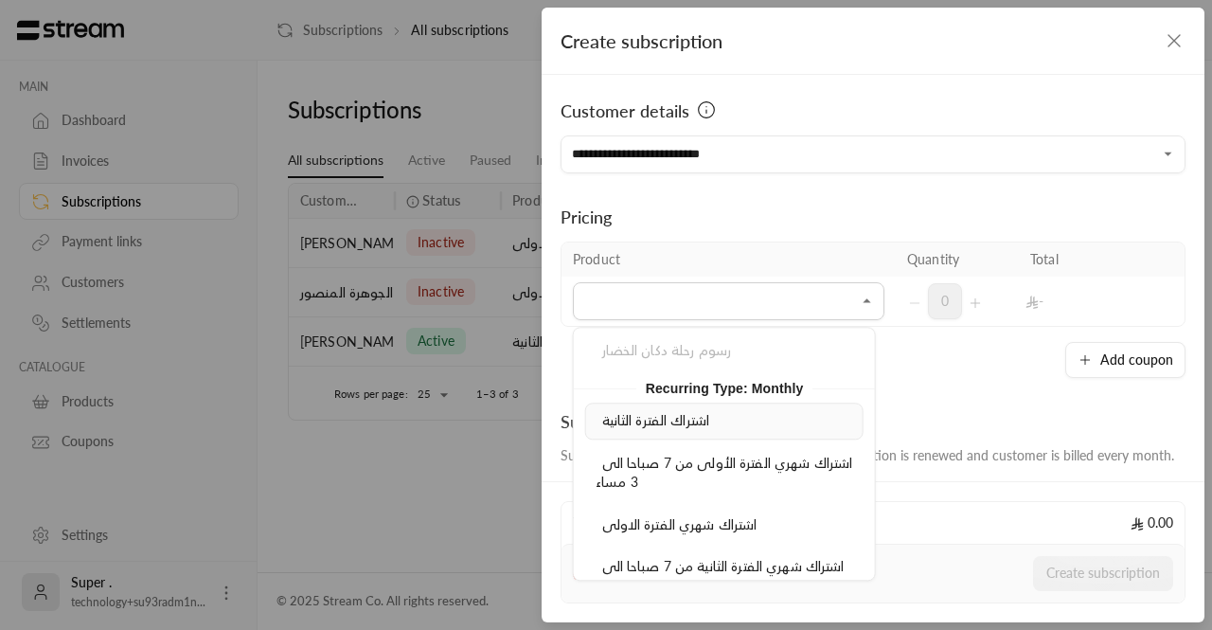 This screenshot has height=630, width=1212. What do you see at coordinates (625, 111) in the screenshot?
I see `span: Customer details` at bounding box center [625, 111].